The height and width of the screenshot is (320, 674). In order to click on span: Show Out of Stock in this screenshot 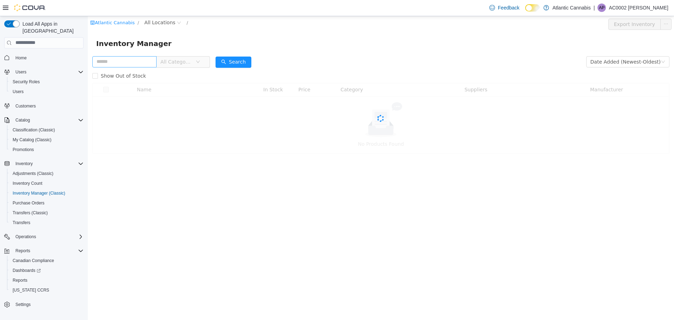, I will do `click(35, 60)`.